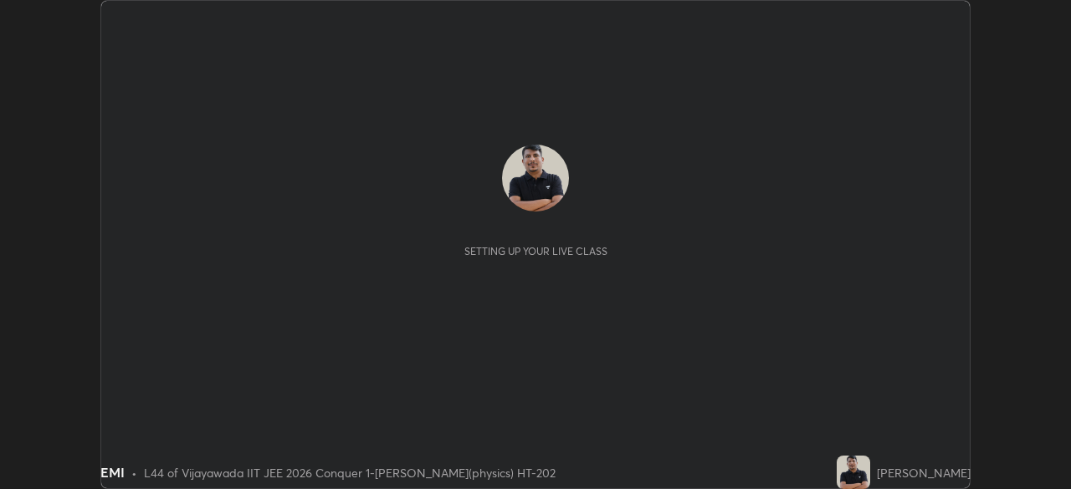 Image resolution: width=1071 pixels, height=489 pixels. What do you see at coordinates (536, 251) in the screenshot?
I see `div: Setting up your live class` at bounding box center [536, 251].